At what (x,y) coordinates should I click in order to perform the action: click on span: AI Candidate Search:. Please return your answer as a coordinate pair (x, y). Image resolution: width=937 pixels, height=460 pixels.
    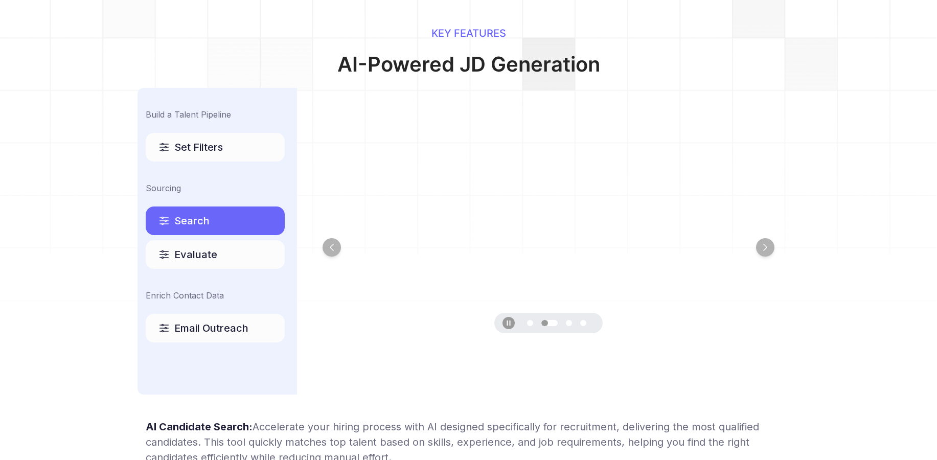
    Looking at the image, I should click on (199, 427).